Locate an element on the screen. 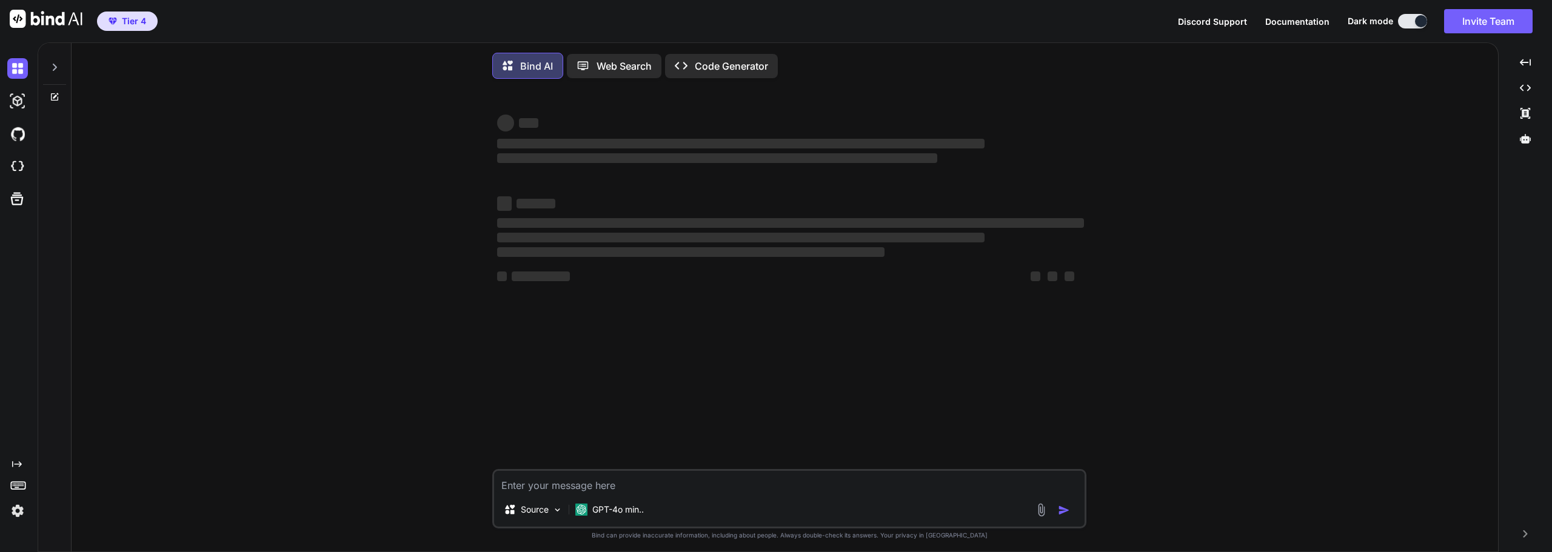  img: darkChat is located at coordinates (18, 69).